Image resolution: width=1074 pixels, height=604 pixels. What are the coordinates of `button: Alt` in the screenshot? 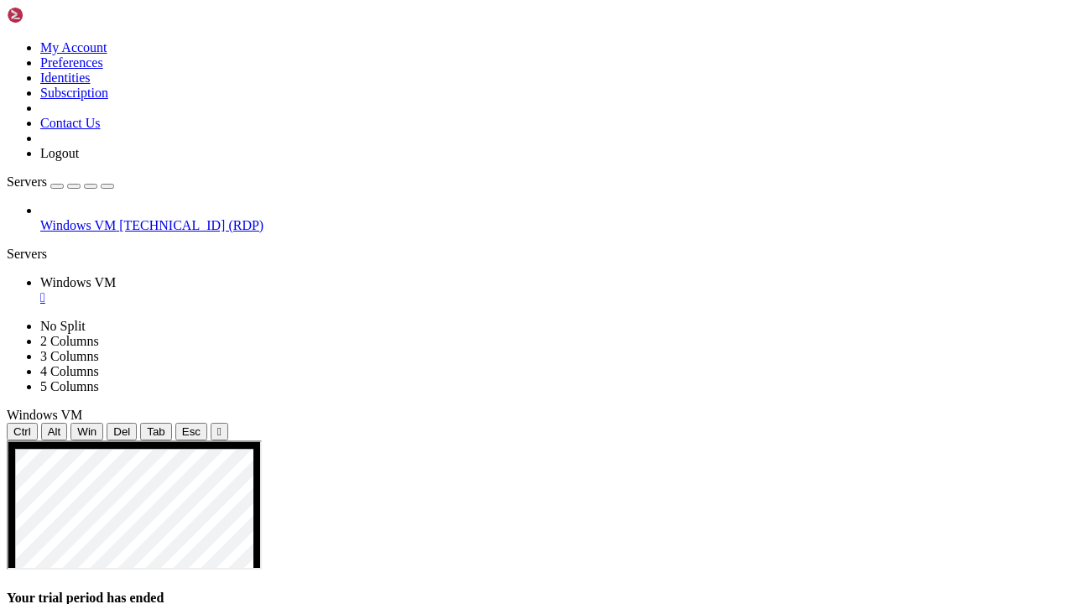 It's located at (55, 431).